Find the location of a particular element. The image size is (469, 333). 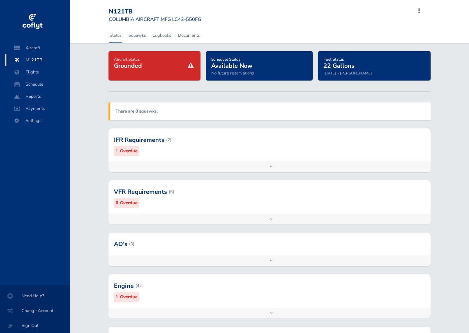

span: Aircraft Status is located at coordinates (127, 59).